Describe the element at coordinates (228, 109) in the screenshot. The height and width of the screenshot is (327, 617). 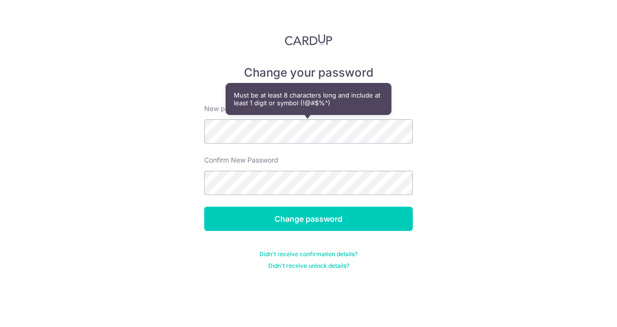
I see `label: New password` at that location.